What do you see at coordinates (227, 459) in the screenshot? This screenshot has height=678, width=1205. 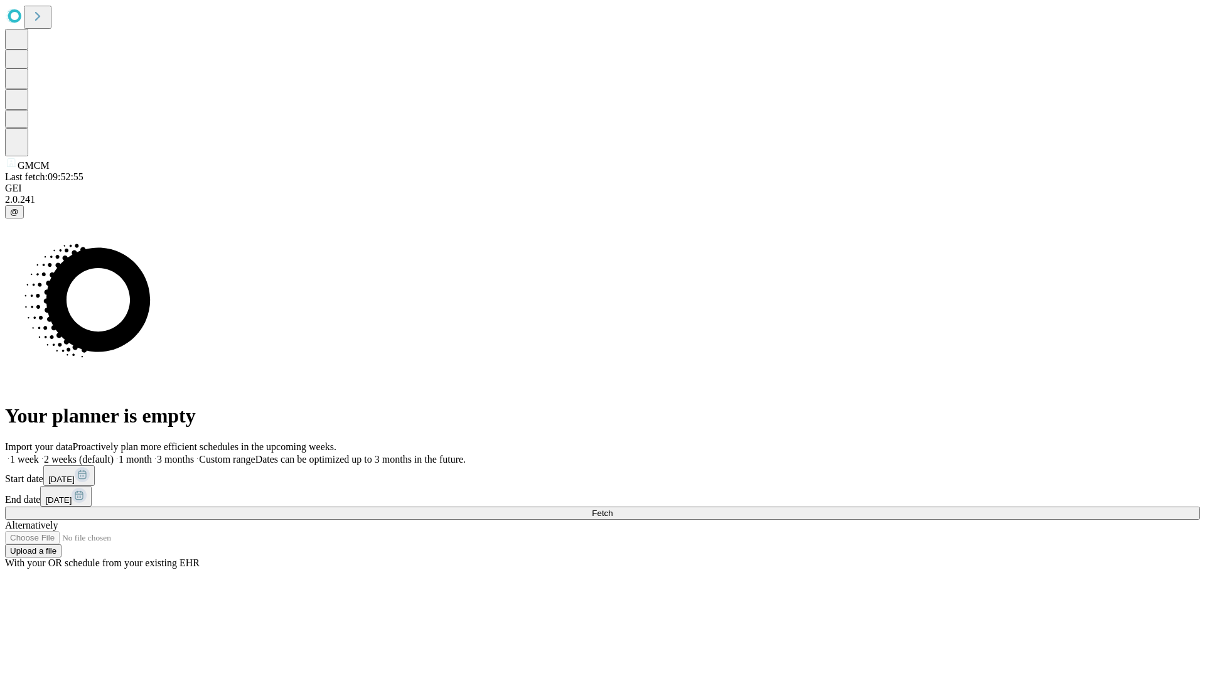 I see `span: Custom range` at bounding box center [227, 459].